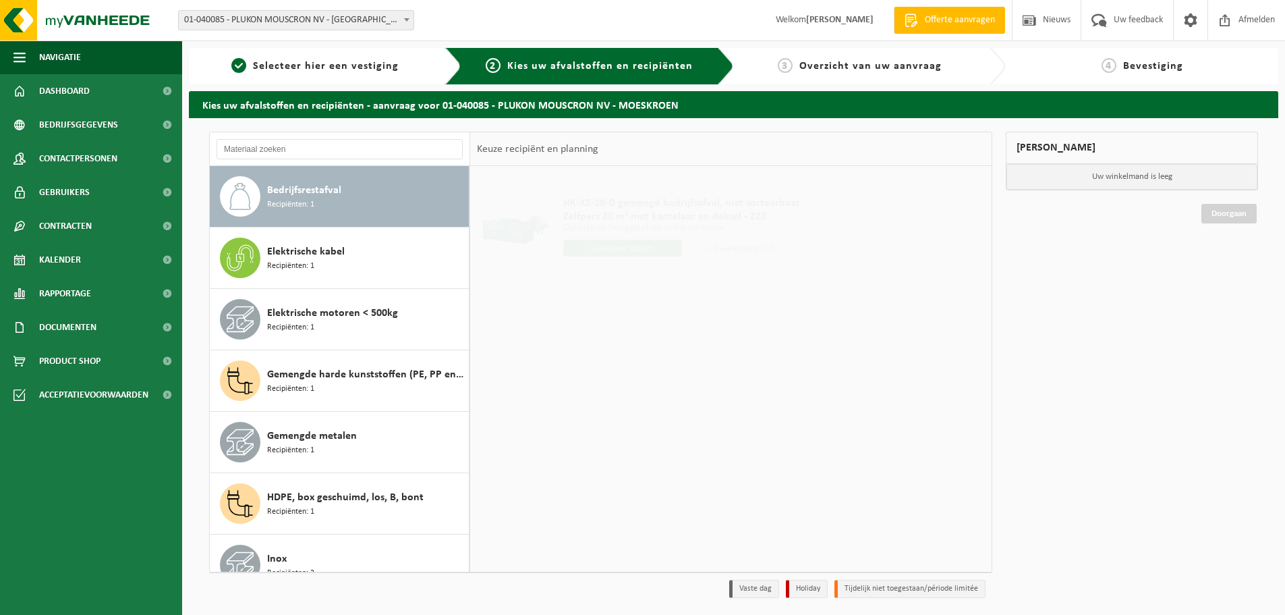 The height and width of the screenshot is (615, 1285). I want to click on span: 01-040085 - PLUKON MOUSCRON NV - MOESKROEN, so click(296, 20).